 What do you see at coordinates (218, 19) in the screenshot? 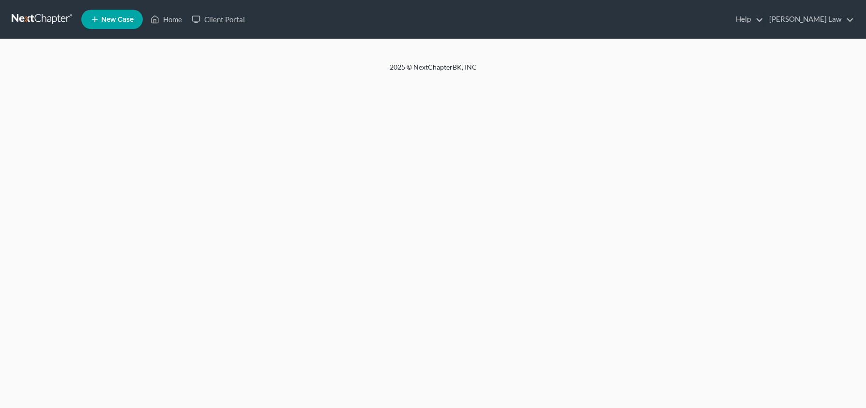
I see `a: Client Portal` at bounding box center [218, 19].